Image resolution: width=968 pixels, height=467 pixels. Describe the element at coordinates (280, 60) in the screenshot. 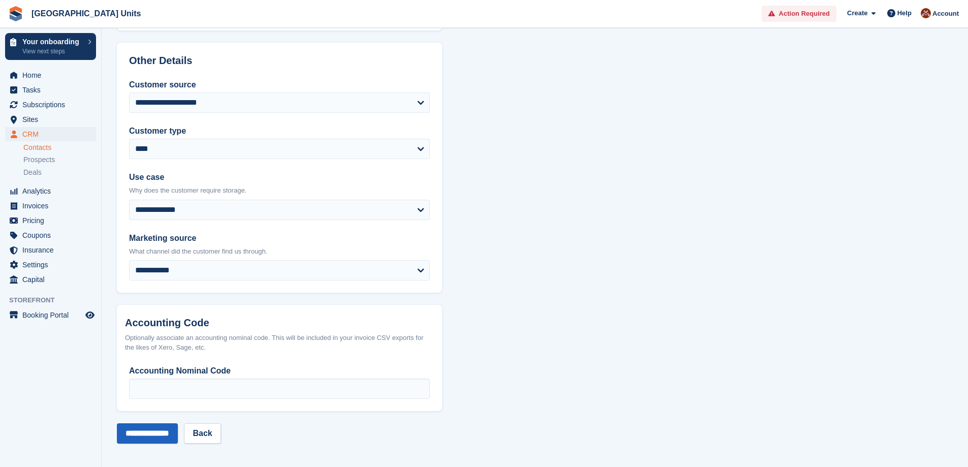

I see `h2: Other Details` at that location.